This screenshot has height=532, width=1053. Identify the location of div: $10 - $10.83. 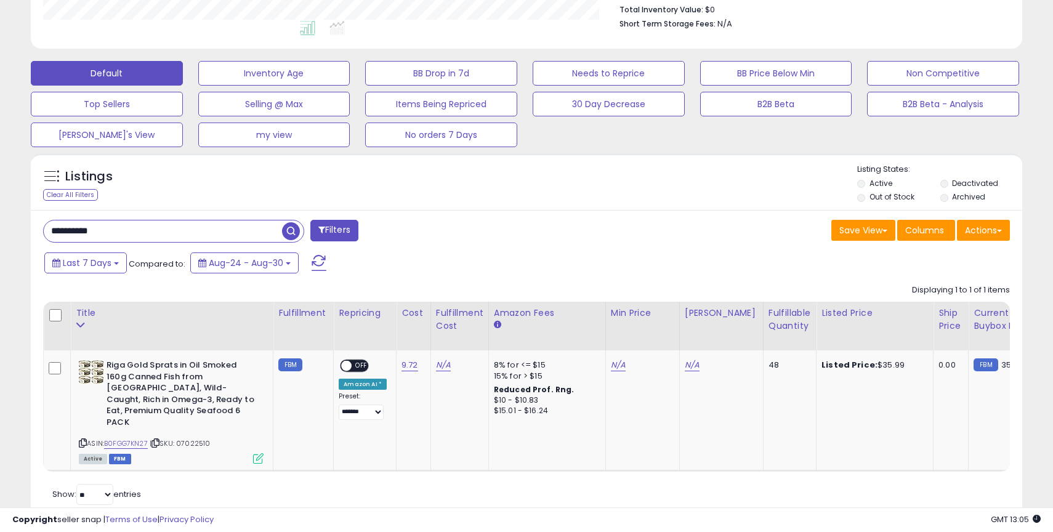
(545, 400).